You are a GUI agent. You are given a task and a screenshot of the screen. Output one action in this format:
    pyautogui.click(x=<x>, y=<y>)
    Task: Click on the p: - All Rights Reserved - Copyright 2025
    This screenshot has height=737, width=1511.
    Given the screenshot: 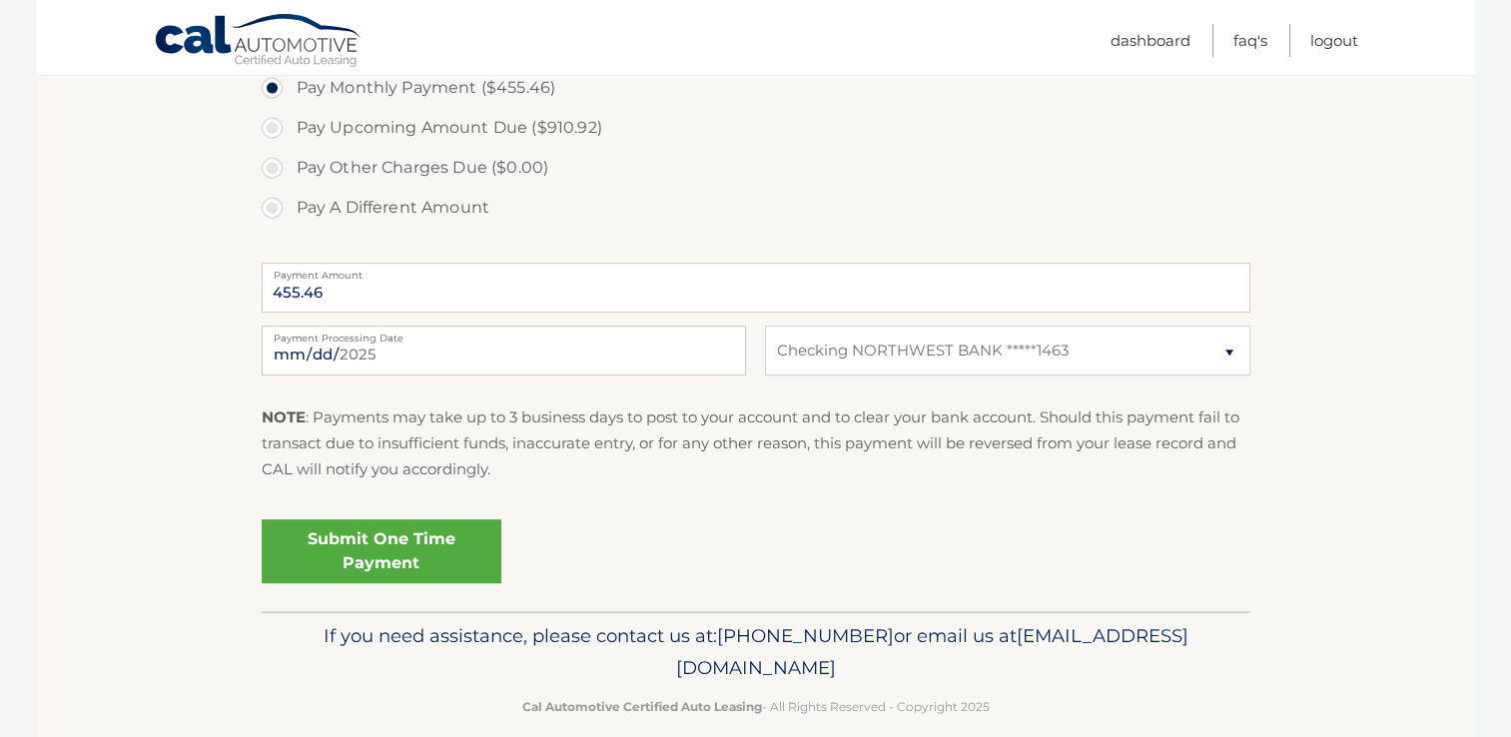 What is the action you would take?
    pyautogui.click(x=756, y=706)
    